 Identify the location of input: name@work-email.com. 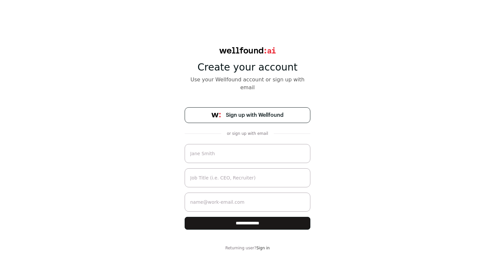
(248, 202).